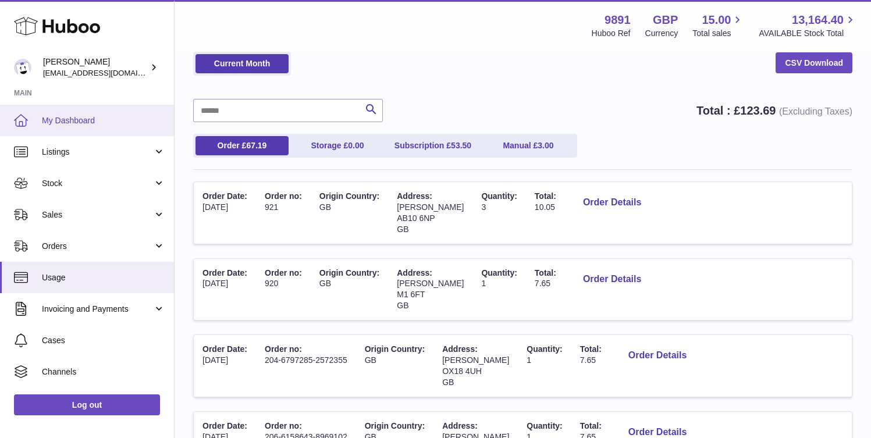 Image resolution: width=871 pixels, height=438 pixels. I want to click on td: 204-6797285-2572355, so click(306, 366).